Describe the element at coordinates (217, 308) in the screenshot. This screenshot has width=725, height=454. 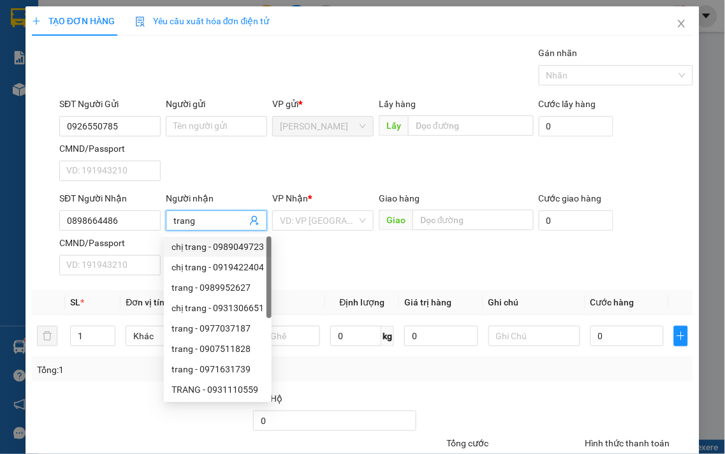
I see `div: chị trang - 0931306651` at that location.